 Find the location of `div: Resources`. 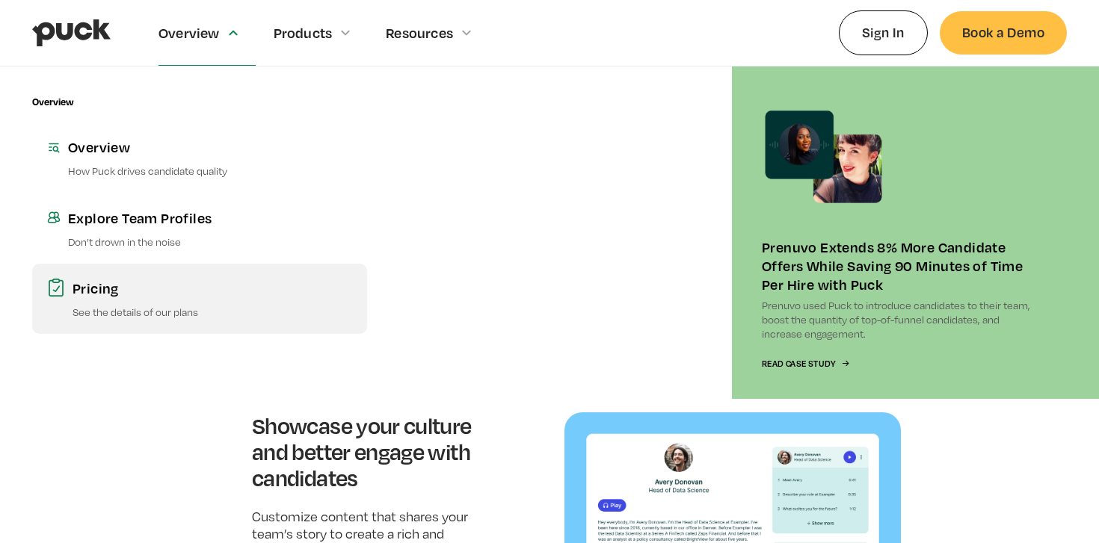

div: Resources is located at coordinates (419, 33).